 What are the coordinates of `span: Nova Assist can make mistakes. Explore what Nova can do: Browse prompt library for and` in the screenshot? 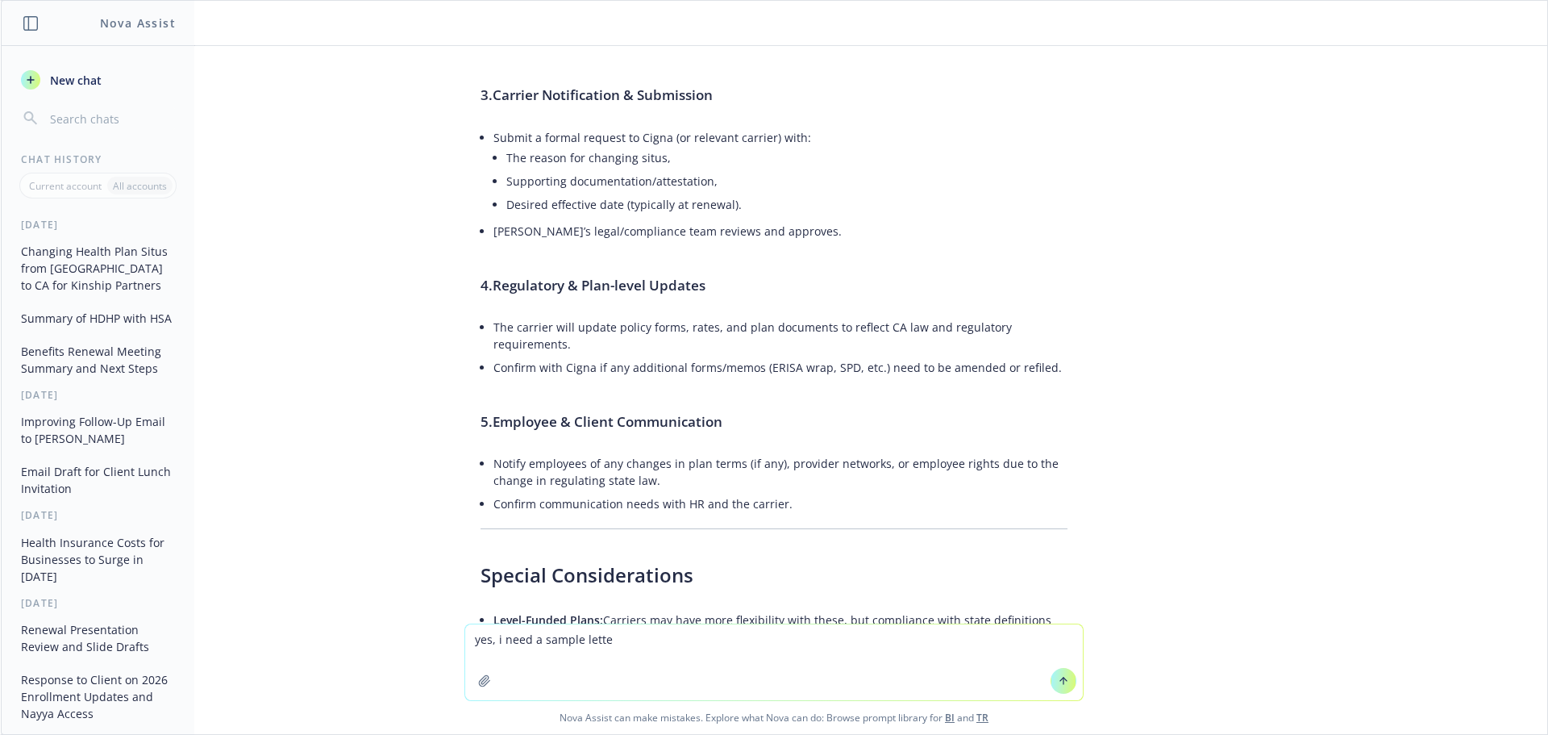 It's located at (774, 717).